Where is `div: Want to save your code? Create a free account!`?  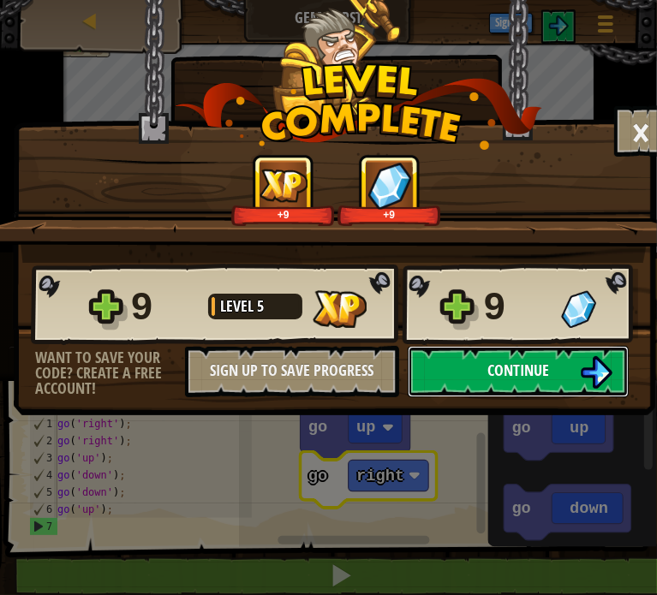
div: Want to save your code? Create a free account! is located at coordinates (110, 373).